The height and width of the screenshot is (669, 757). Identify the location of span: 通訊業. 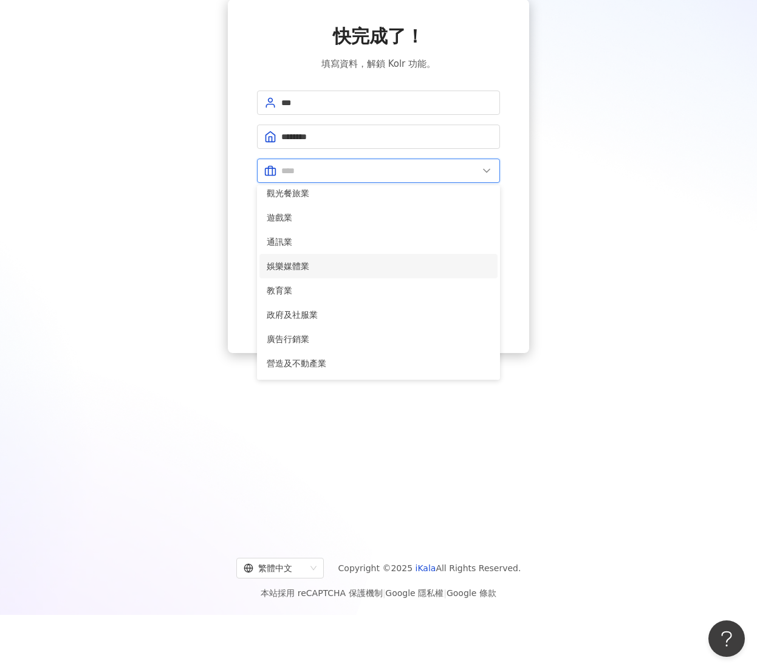
(378, 242).